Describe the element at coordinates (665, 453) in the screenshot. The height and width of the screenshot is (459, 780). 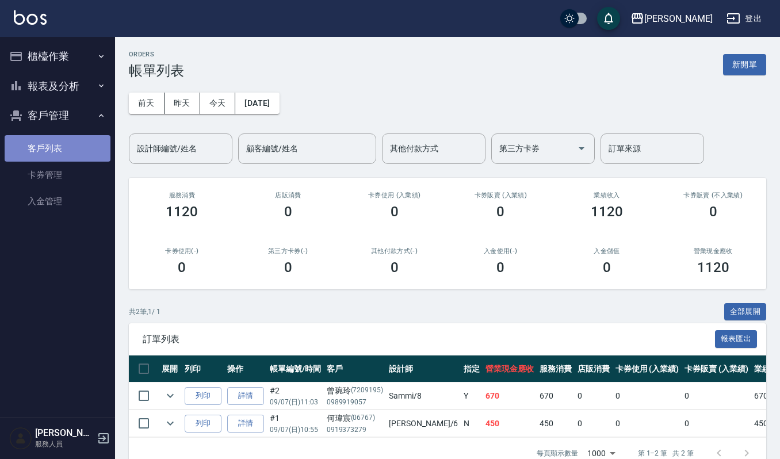
I see `p: 第 1–2 筆 共 2 筆` at that location.